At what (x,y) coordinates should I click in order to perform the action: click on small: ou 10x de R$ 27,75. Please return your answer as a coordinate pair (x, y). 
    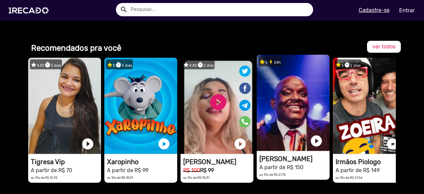
    Looking at the image, I should click on (272, 174).